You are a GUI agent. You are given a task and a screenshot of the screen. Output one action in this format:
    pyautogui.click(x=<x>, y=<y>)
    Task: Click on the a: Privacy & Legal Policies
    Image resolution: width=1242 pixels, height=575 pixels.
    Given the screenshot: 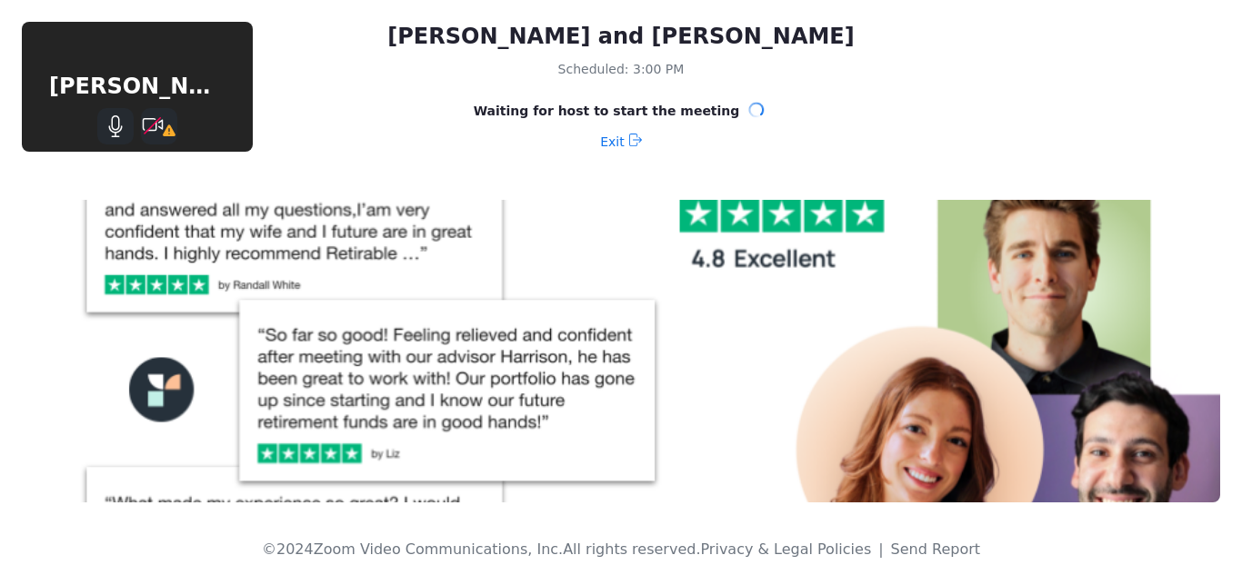 What is the action you would take?
    pyautogui.click(x=785, y=549)
    